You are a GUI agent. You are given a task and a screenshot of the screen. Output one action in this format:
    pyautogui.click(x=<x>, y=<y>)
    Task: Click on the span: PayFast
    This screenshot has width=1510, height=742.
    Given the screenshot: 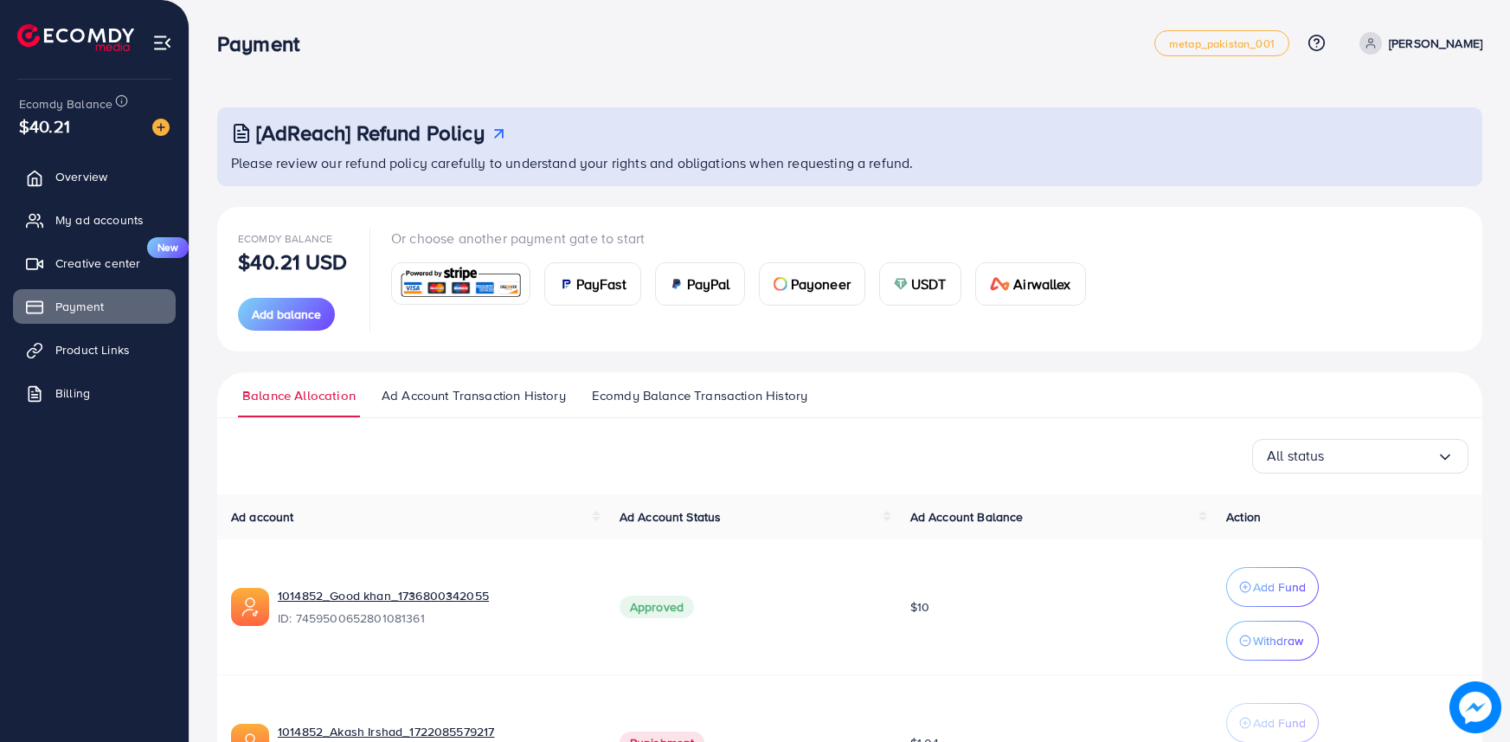 What is the action you would take?
    pyautogui.click(x=601, y=284)
    